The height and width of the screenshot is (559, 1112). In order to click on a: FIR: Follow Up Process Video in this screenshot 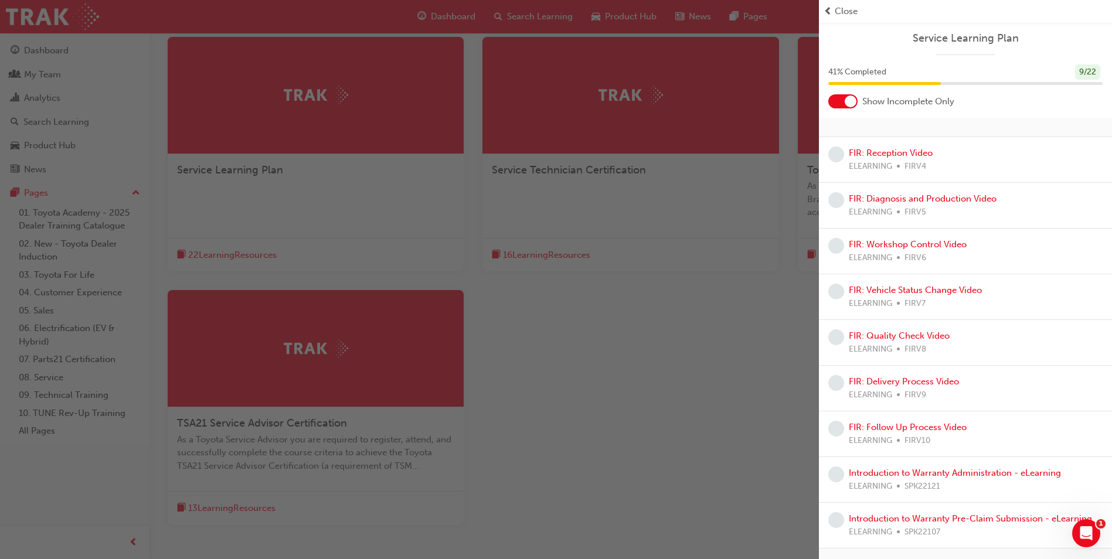, I will do `click(907, 427)`.